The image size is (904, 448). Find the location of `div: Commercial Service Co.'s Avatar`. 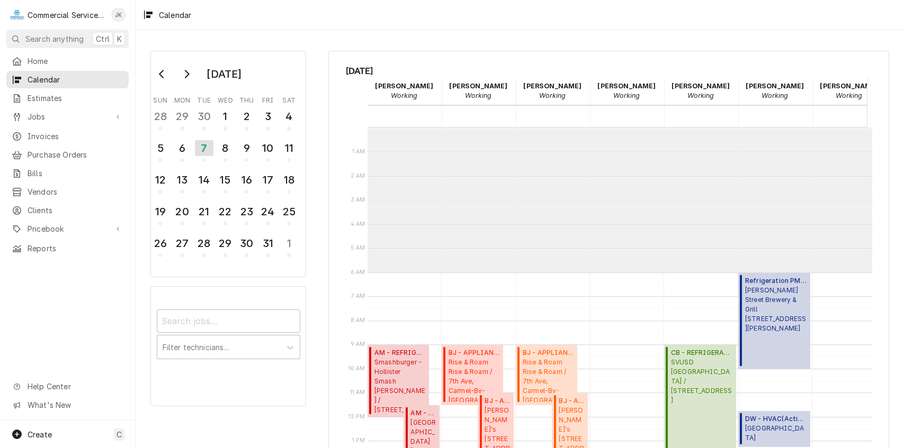

div: Commercial Service Co.'s Avatar is located at coordinates (17, 15).